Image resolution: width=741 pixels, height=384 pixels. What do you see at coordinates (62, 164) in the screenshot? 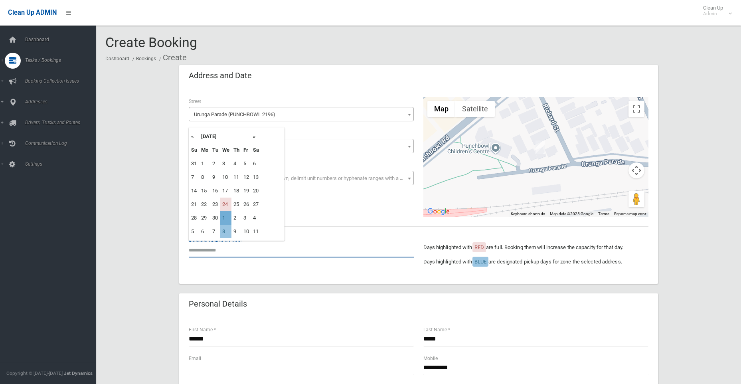
I see `span: Settings` at bounding box center [62, 164].